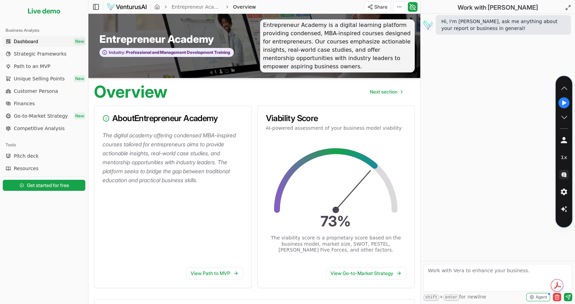  Describe the element at coordinates (386, 92) in the screenshot. I see `a: Go to next page` at that location.